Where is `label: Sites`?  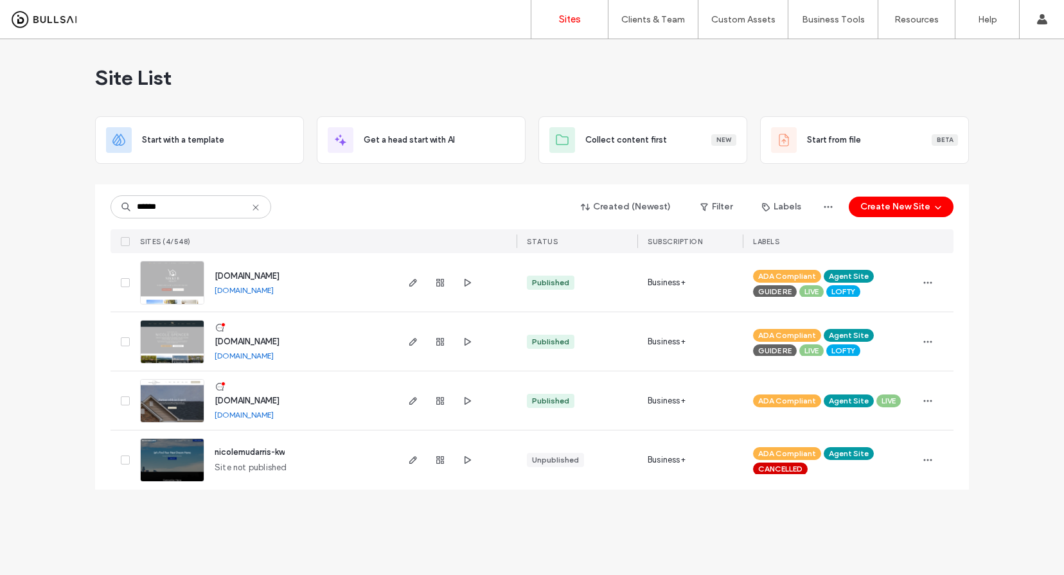 label: Sites is located at coordinates (570, 19).